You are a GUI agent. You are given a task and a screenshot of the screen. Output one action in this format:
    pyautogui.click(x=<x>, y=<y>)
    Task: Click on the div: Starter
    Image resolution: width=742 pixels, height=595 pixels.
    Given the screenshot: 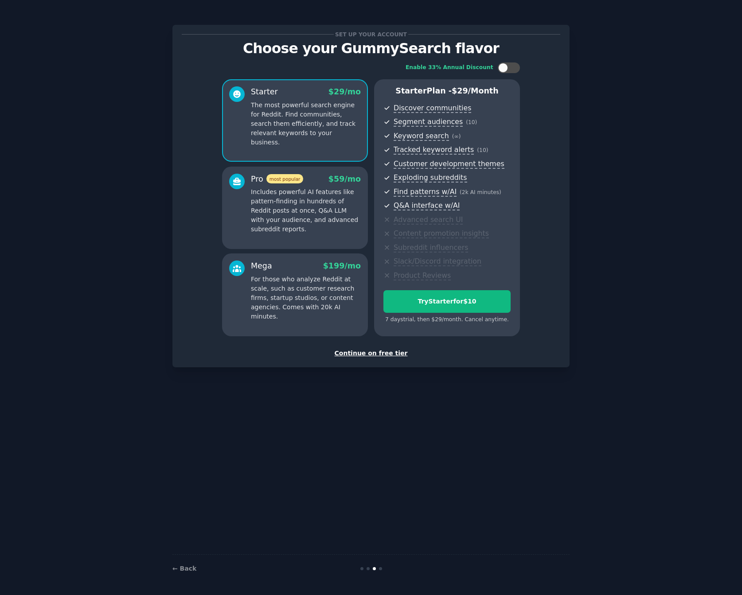 What is the action you would take?
    pyautogui.click(x=264, y=92)
    